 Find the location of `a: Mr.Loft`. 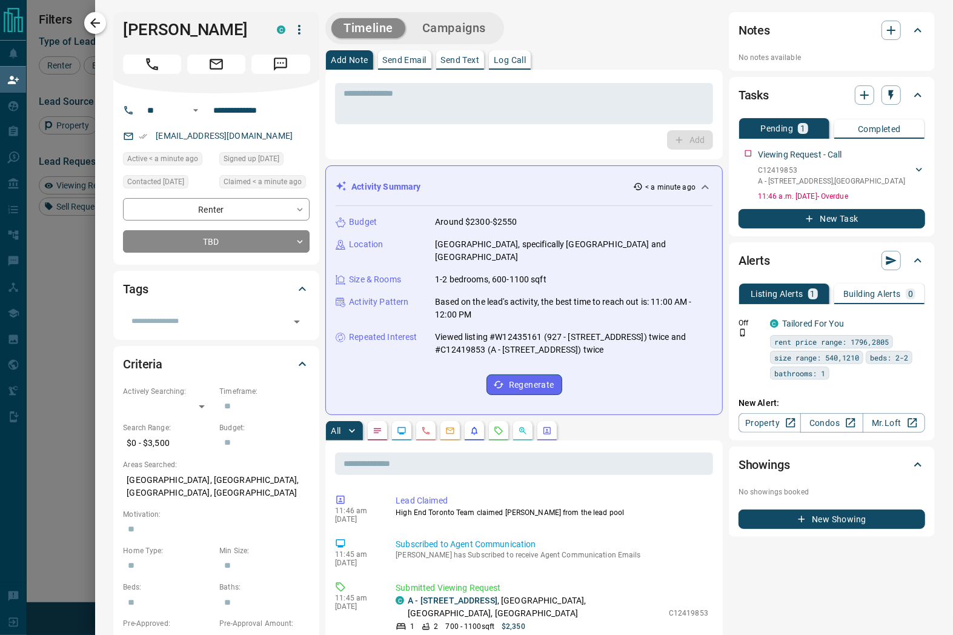

a: Mr.Loft is located at coordinates (893, 423).